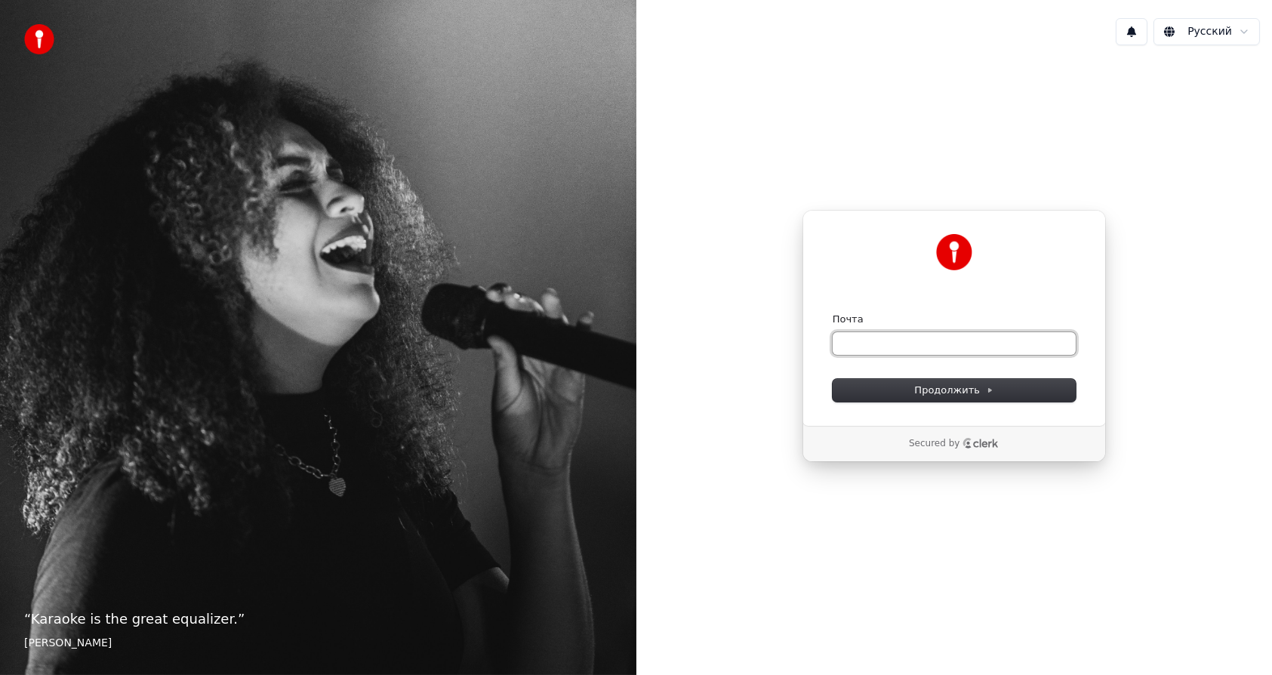 This screenshot has width=1272, height=675. I want to click on img: youka, so click(39, 39).